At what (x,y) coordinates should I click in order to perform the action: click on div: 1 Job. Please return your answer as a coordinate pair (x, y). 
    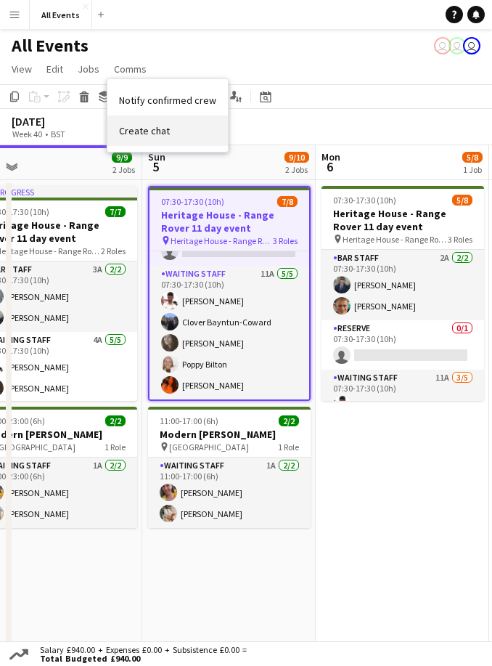
    Looking at the image, I should click on (472, 169).